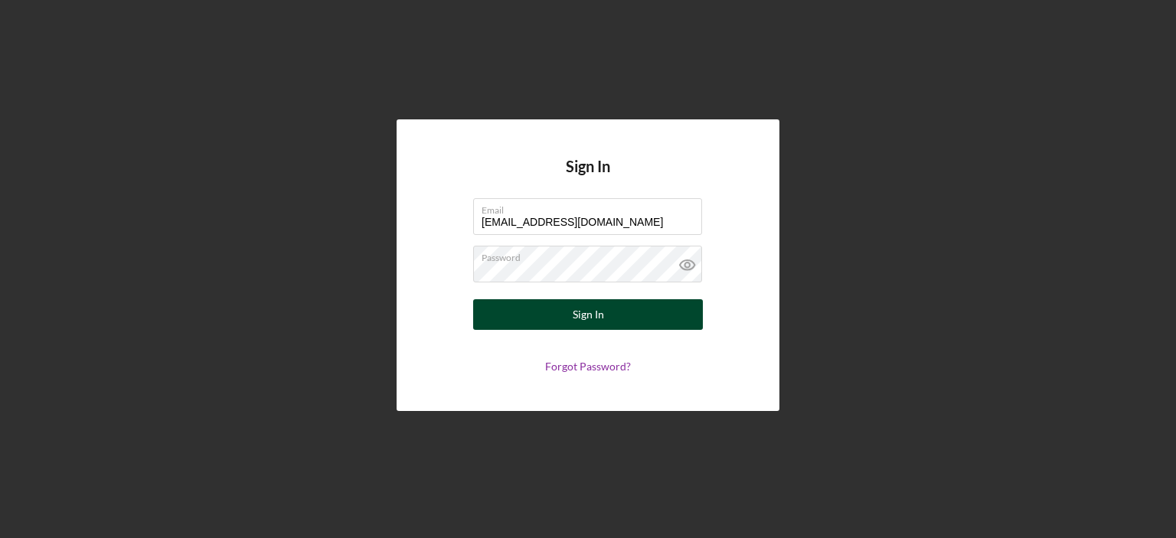 Image resolution: width=1176 pixels, height=538 pixels. What do you see at coordinates (592, 207) in the screenshot?
I see `label: Email` at bounding box center [592, 207].